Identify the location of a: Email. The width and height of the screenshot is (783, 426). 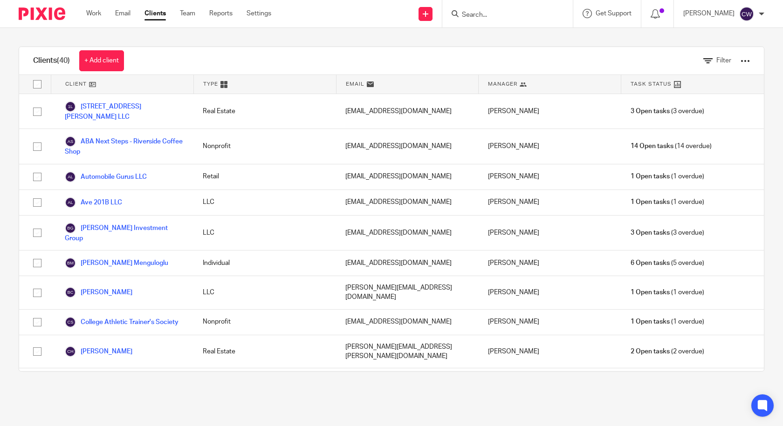
(123, 14).